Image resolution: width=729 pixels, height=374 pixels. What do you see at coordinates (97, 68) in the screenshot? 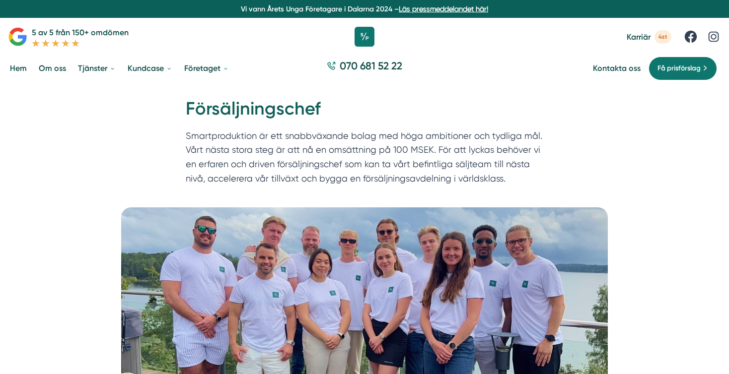
I see `a: Tjänster` at bounding box center [97, 68].